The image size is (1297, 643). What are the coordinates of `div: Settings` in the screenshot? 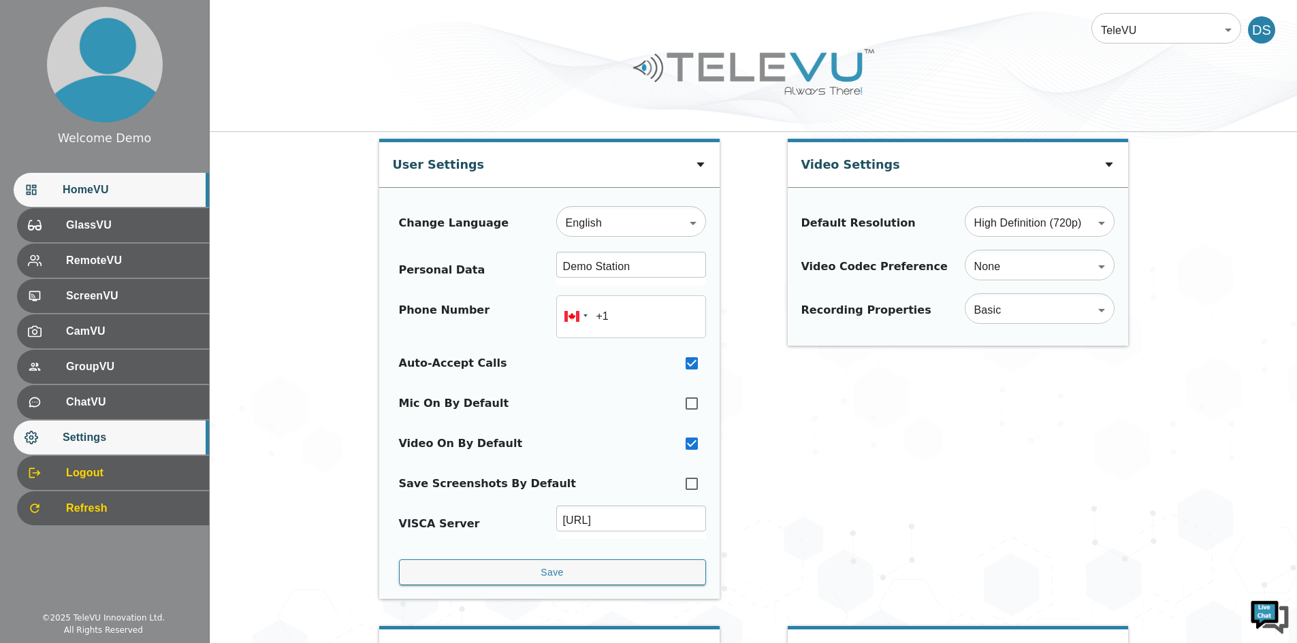 It's located at (111, 438).